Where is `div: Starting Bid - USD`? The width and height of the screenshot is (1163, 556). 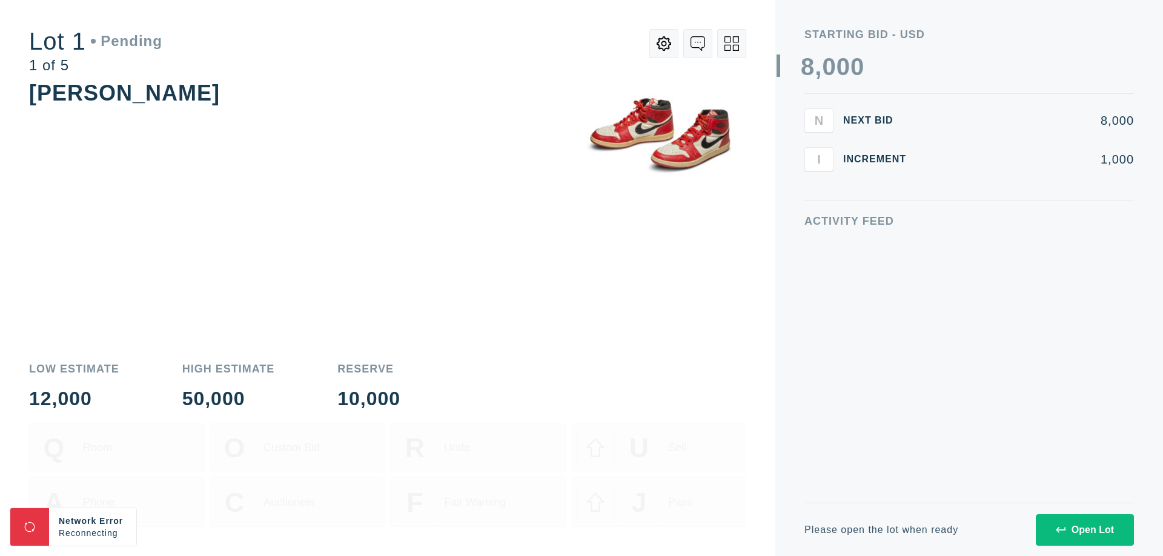 div: Starting Bid - USD is located at coordinates (969, 35).